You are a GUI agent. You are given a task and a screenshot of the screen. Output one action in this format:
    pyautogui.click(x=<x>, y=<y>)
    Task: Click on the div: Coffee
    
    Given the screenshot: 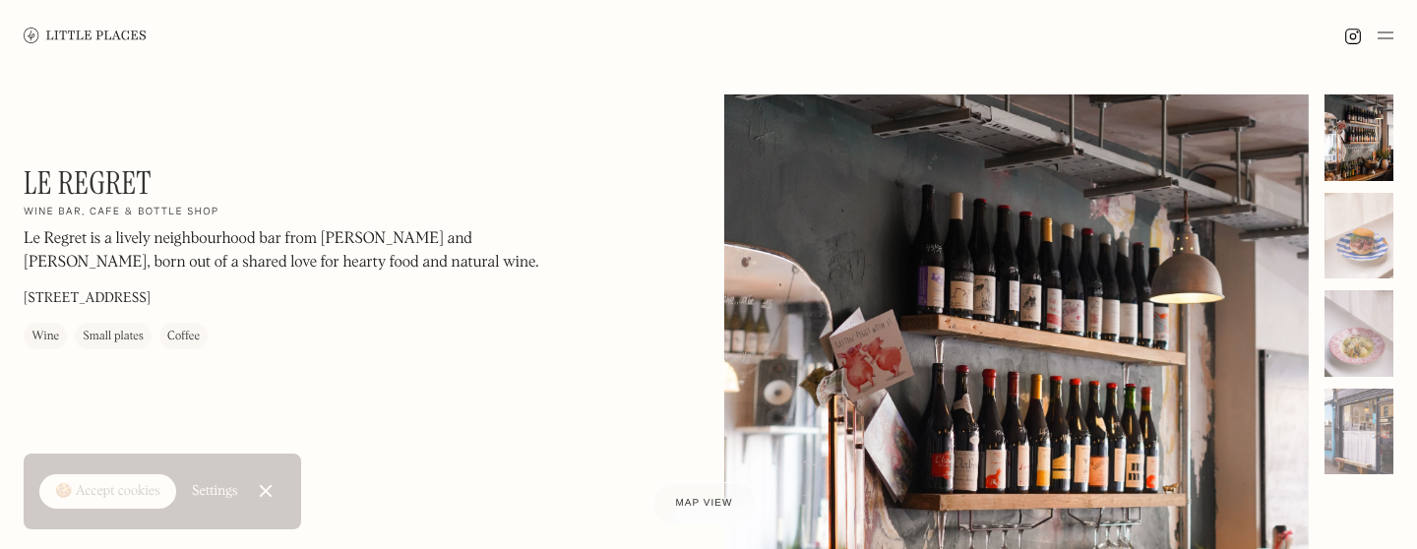 What is the action you would take?
    pyautogui.click(x=183, y=338)
    